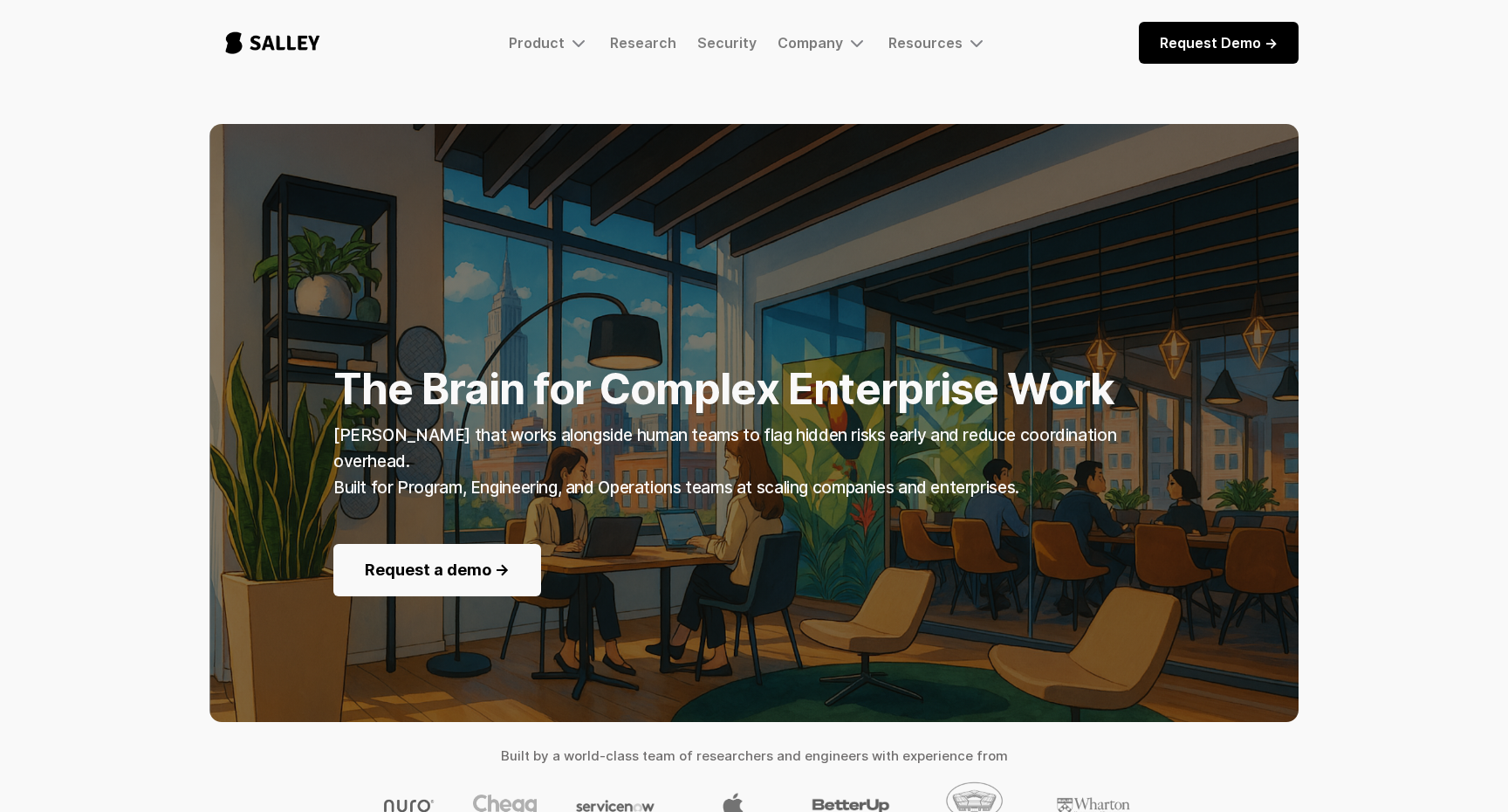  Describe the element at coordinates (1218, 43) in the screenshot. I see `a: Request Demo ->` at that location.